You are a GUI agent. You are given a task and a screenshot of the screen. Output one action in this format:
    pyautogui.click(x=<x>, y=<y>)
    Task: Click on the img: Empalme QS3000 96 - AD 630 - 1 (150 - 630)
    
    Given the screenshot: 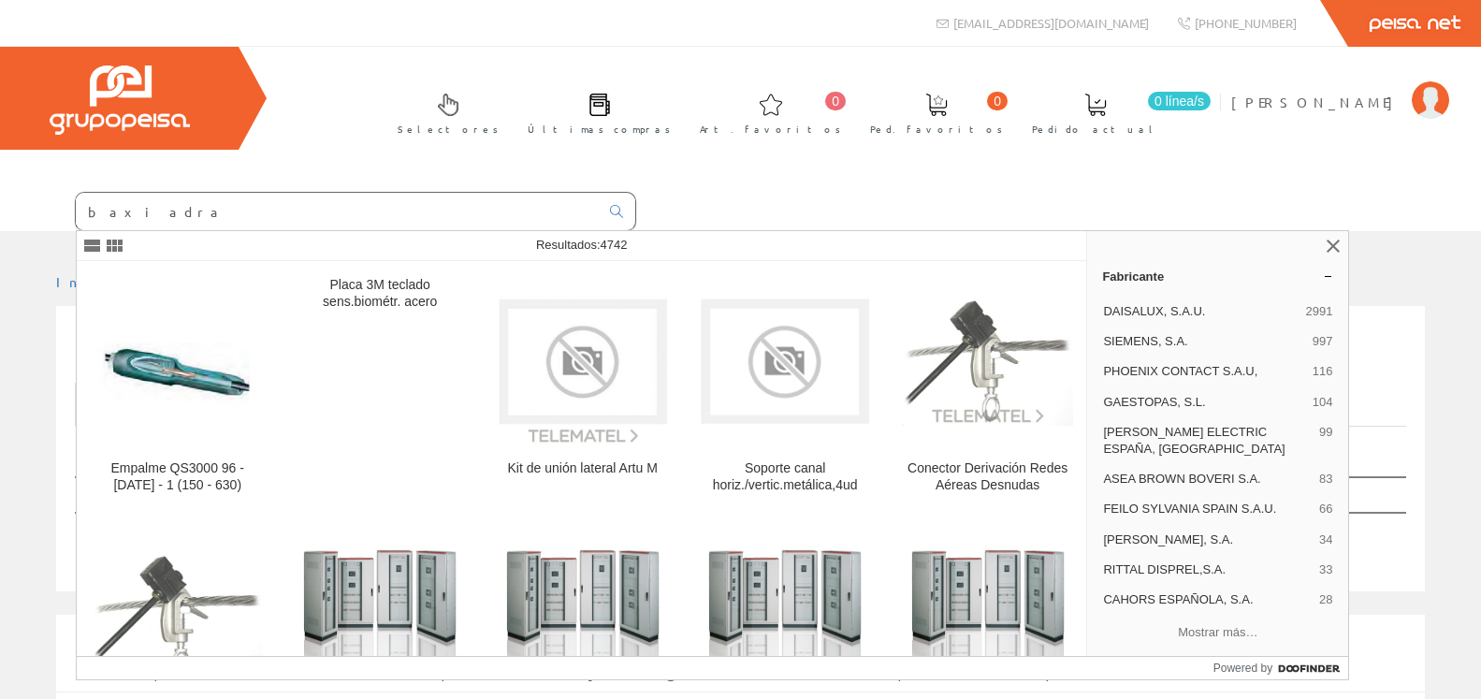 What is the action you would take?
    pyautogui.click(x=177, y=361)
    